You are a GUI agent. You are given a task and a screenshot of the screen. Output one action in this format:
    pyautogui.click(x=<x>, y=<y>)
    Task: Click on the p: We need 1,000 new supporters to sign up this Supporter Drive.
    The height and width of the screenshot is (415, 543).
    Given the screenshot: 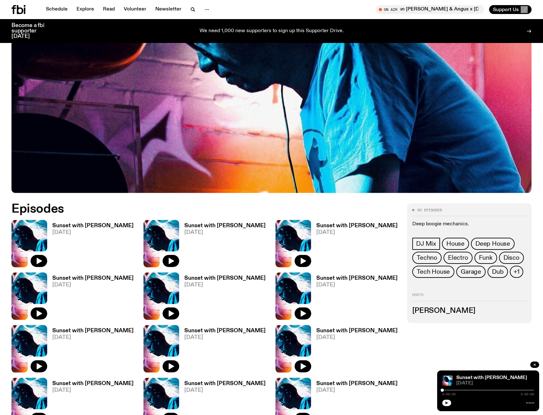 What is the action you would take?
    pyautogui.click(x=271, y=31)
    